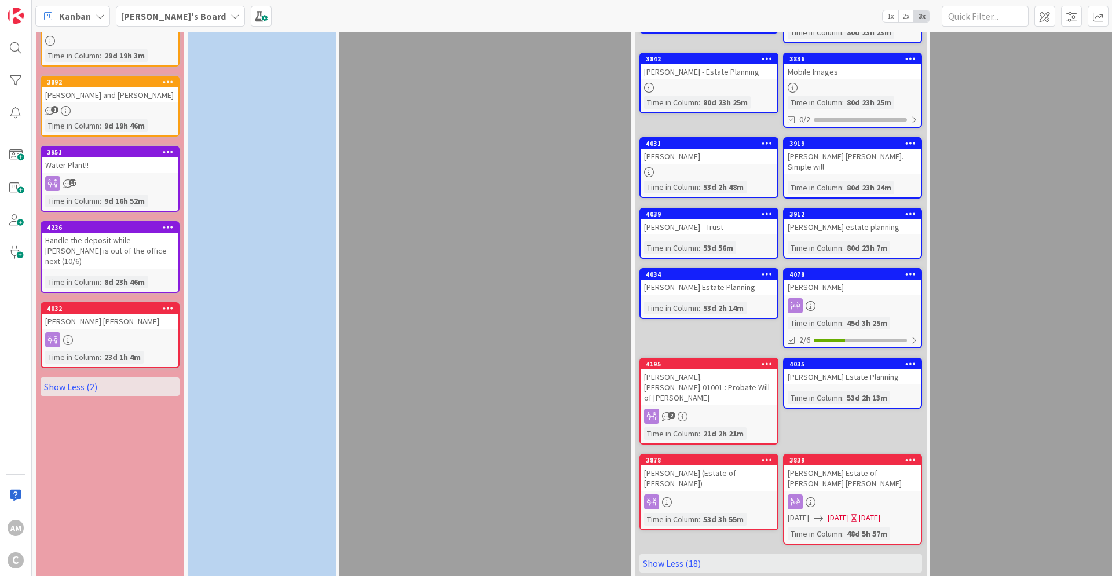  What do you see at coordinates (54, 109) in the screenshot?
I see `span: 1` at bounding box center [54, 109].